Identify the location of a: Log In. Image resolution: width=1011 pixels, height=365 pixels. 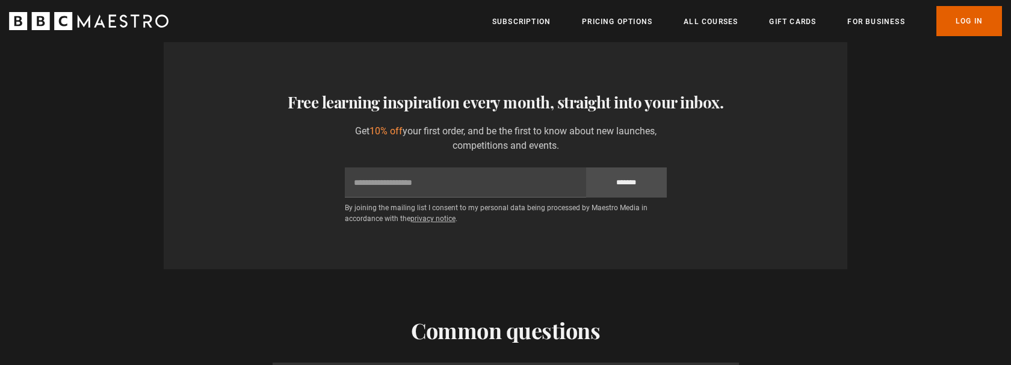
(968, 21).